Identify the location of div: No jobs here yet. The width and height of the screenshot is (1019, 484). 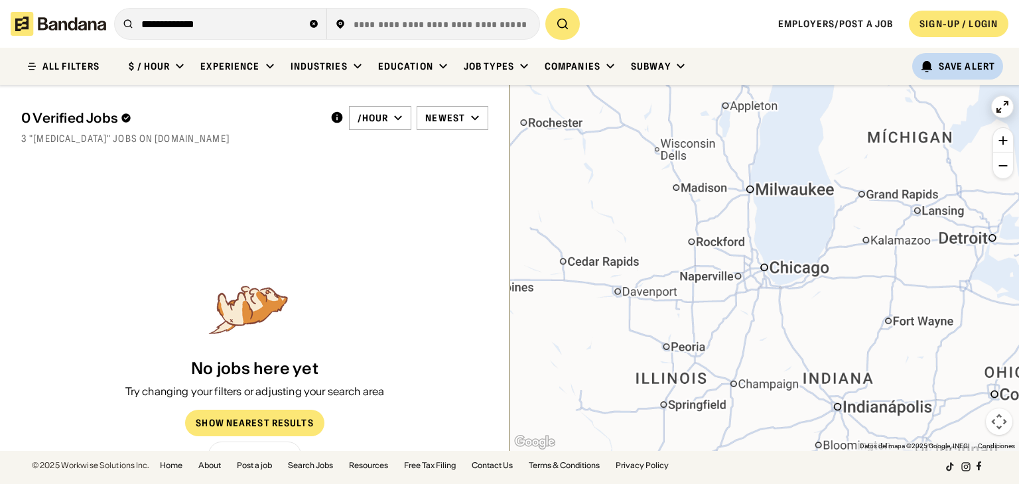
(255, 369).